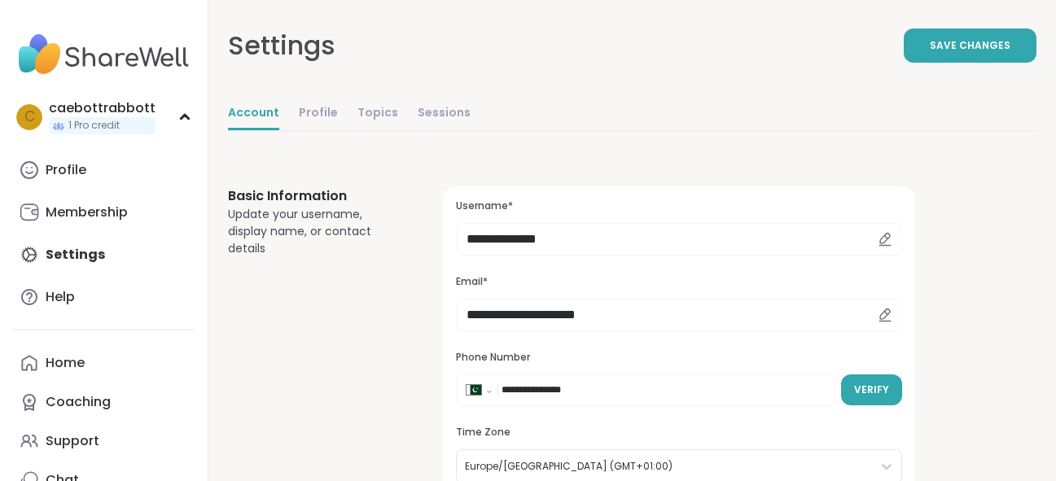  What do you see at coordinates (970, 46) in the screenshot?
I see `span: Save Changes` at bounding box center [970, 46].